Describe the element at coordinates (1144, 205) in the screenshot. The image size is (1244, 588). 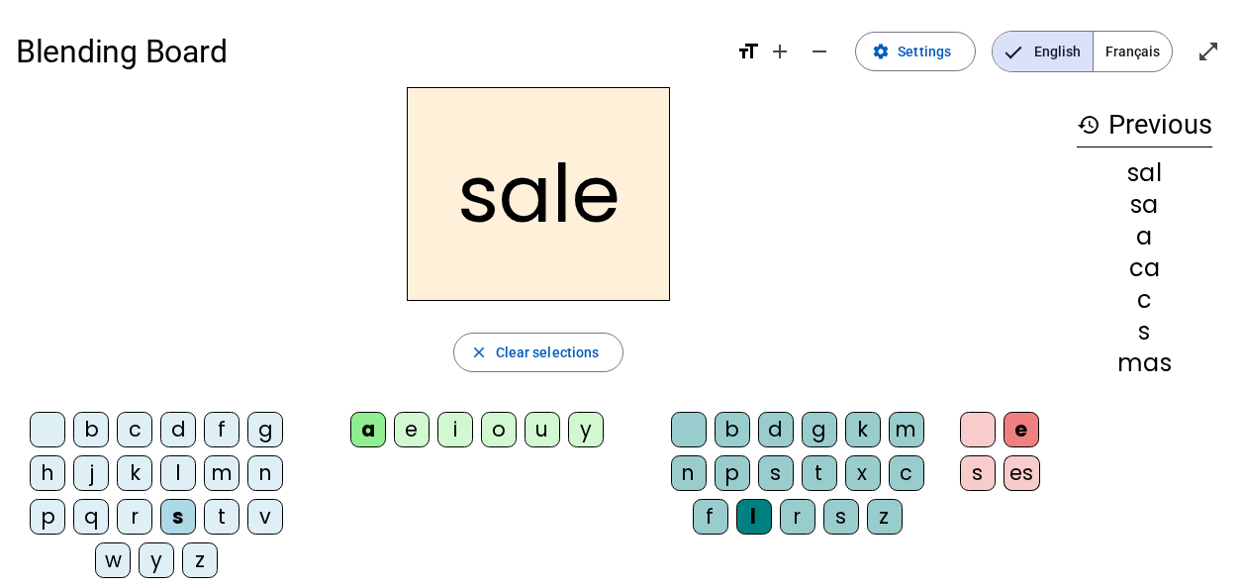
I see `div: sa` at that location.